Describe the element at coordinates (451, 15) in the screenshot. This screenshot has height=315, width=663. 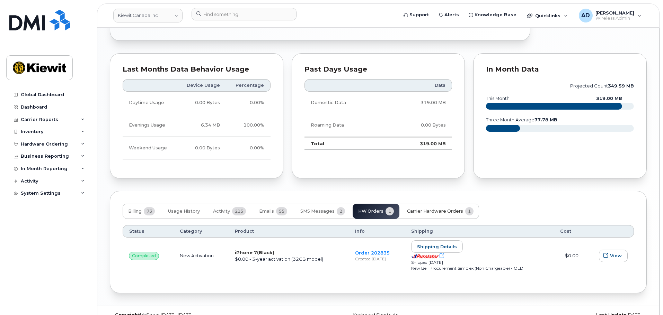
I see `span: Alerts` at that location.